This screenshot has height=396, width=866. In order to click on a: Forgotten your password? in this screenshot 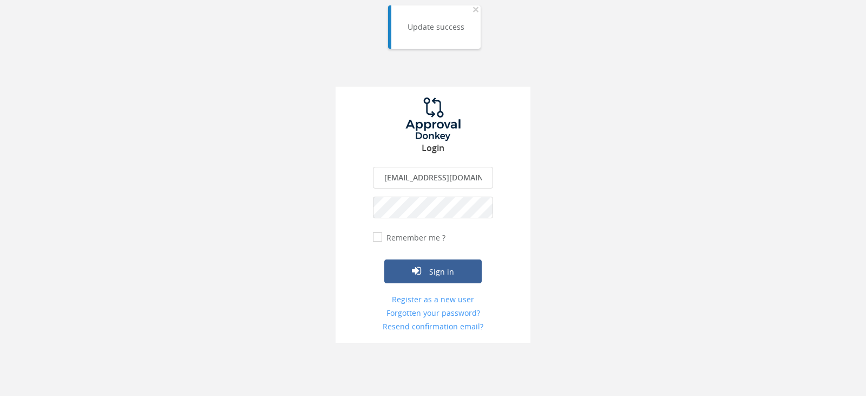, I will do `click(433, 313)`.